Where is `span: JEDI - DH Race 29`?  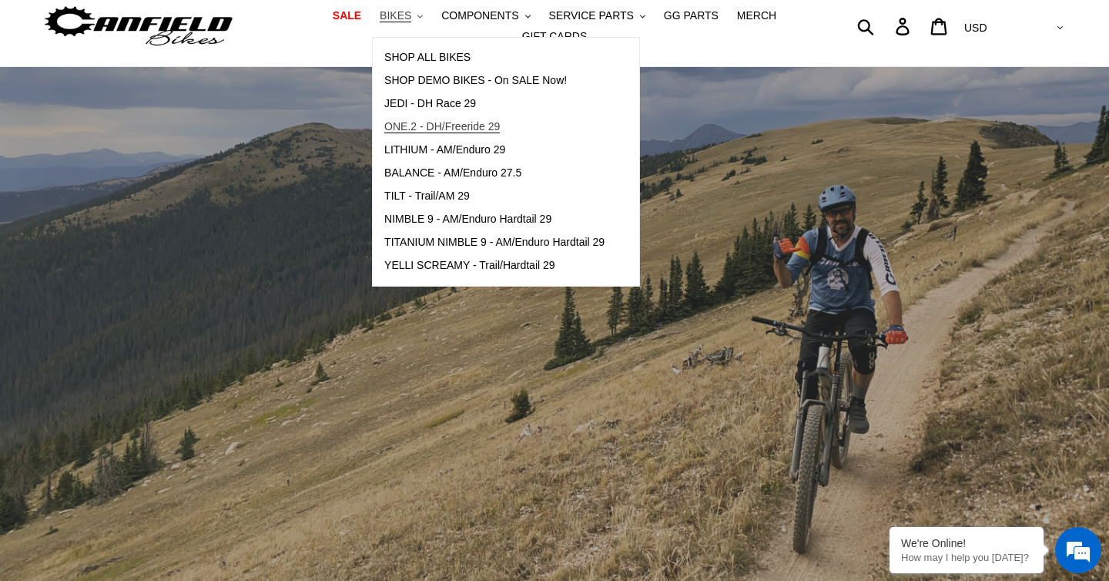
span: JEDI - DH Race 29 is located at coordinates (430, 103).